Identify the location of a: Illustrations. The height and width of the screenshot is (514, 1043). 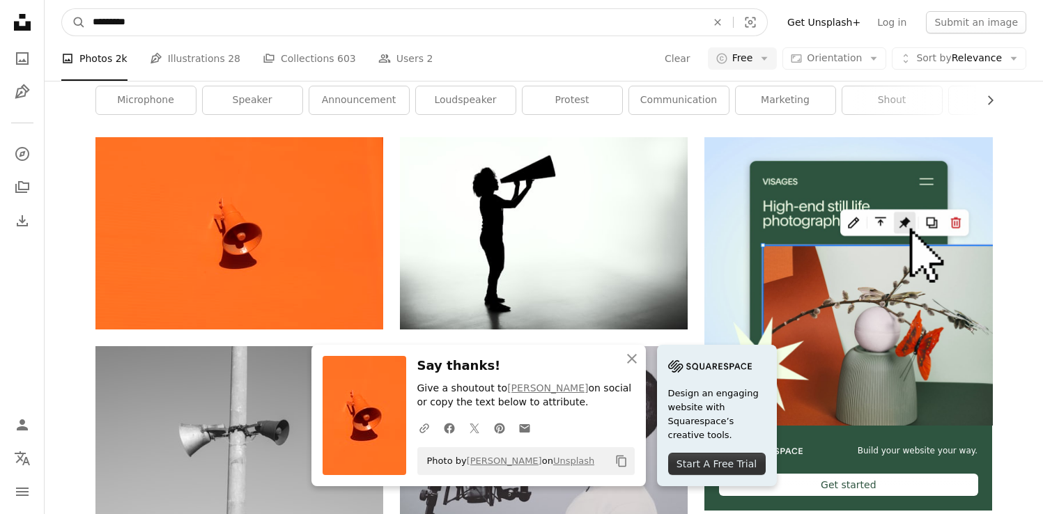
(22, 92).